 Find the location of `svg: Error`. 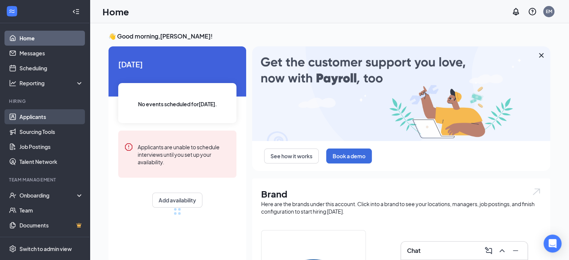

svg: Error is located at coordinates (129, 147).